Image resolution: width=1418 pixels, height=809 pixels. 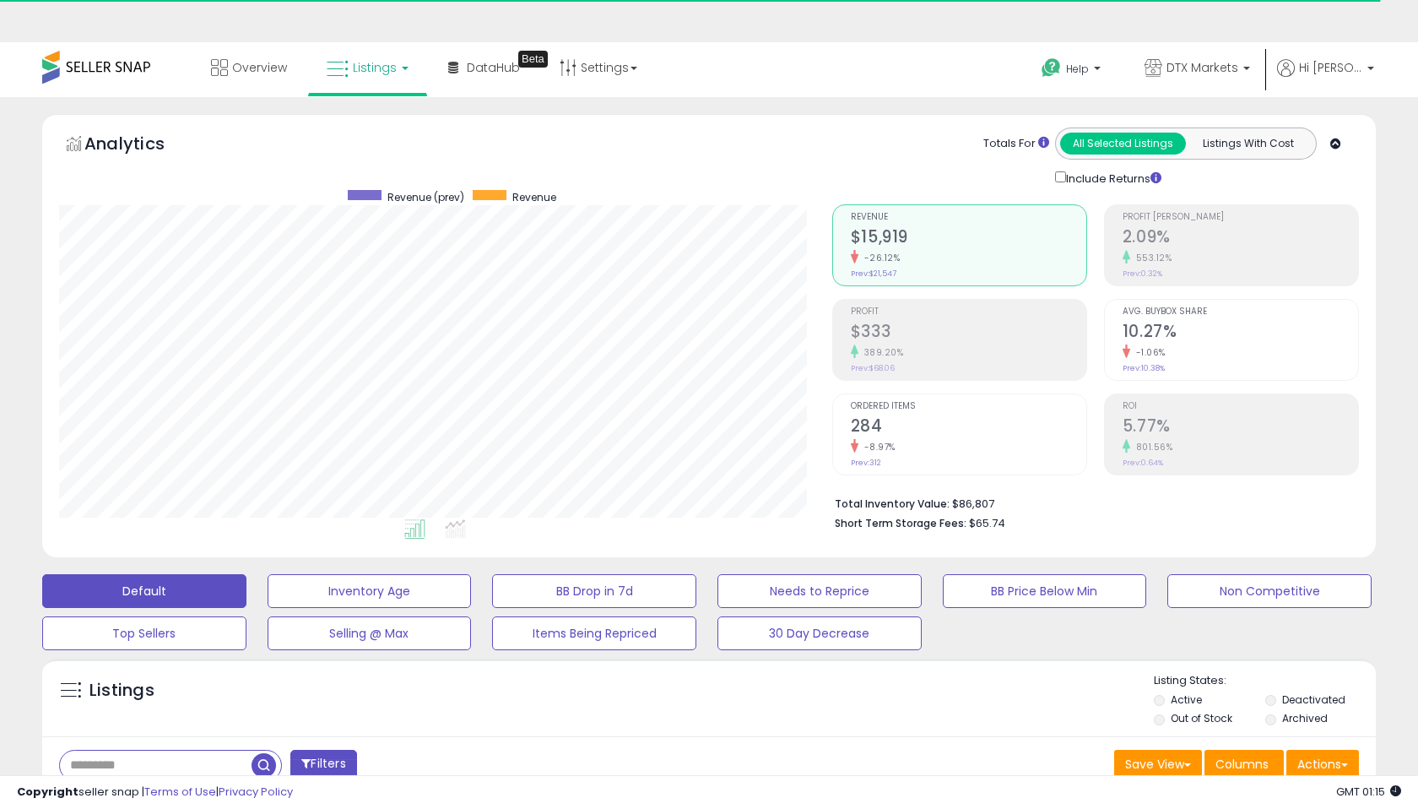 I want to click on h2: 2.09%, so click(x=1240, y=238).